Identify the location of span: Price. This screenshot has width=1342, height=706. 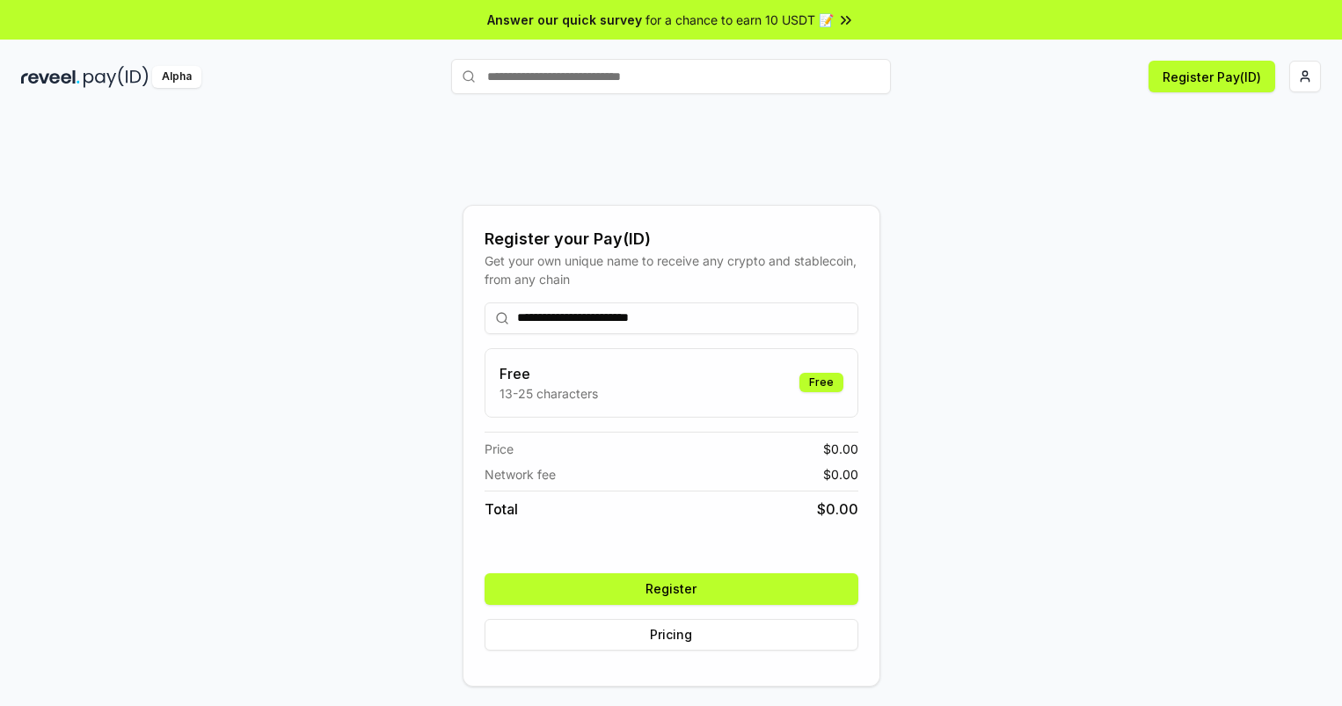
(499, 449).